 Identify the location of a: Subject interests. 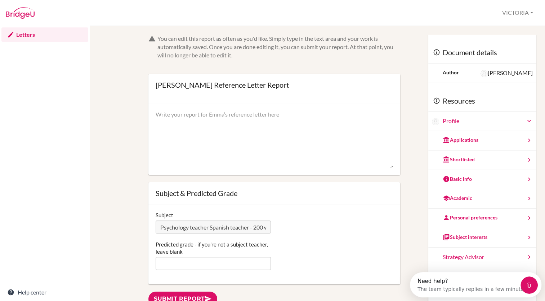
(483, 238).